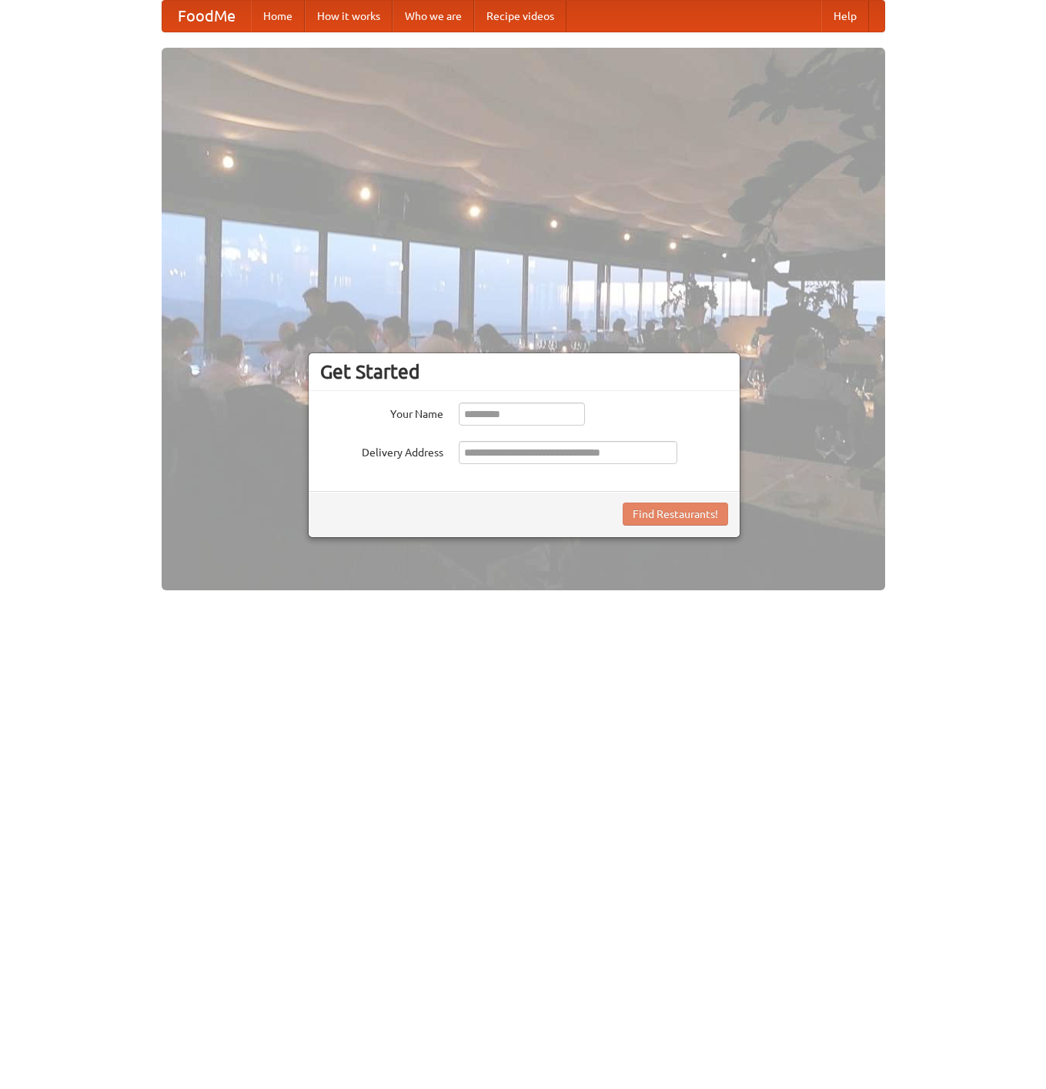 This screenshot has height=1089, width=1046. Describe the element at coordinates (520, 16) in the screenshot. I see `a: Recipe videos` at that location.